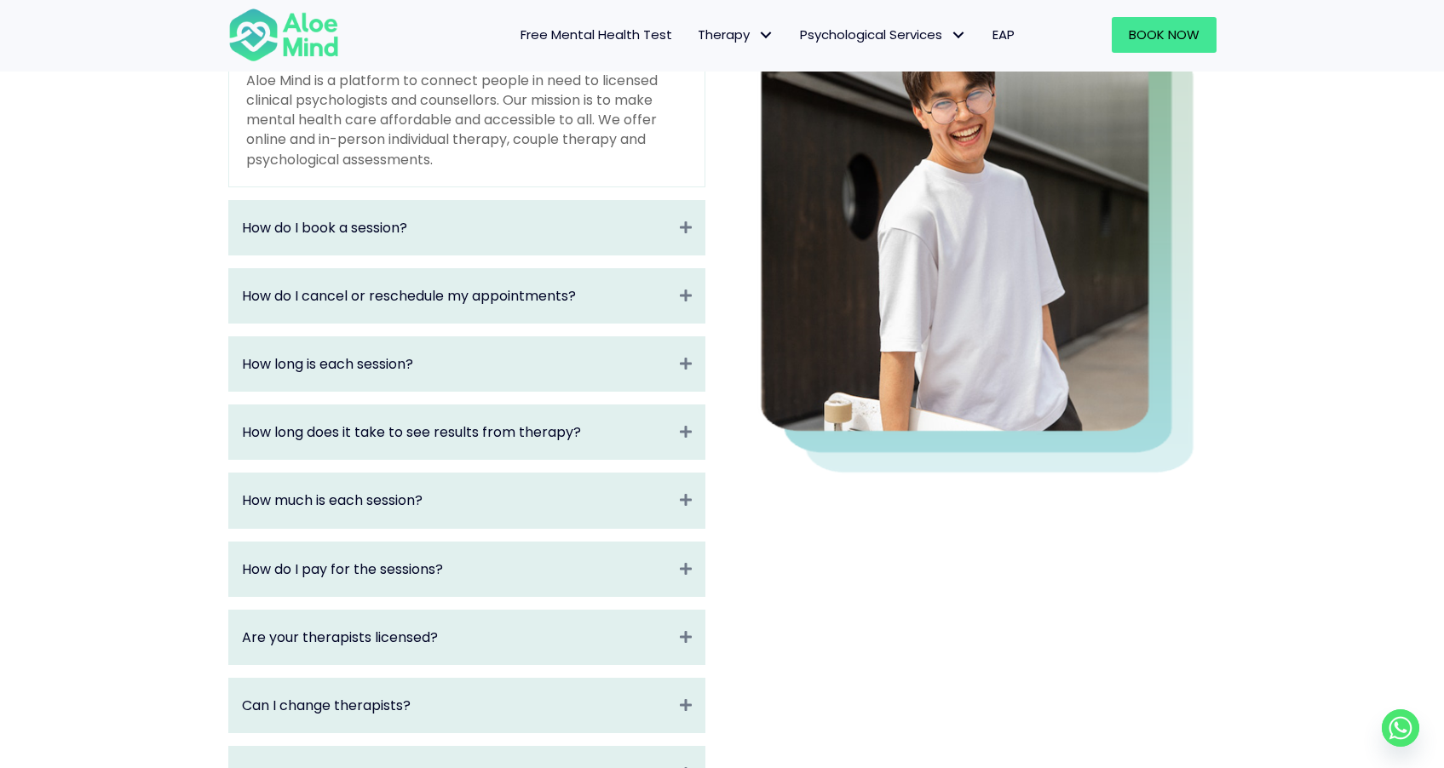 This screenshot has height=768, width=1444. Describe the element at coordinates (883, 34) in the screenshot. I see `span: Psychological Services` at that location.